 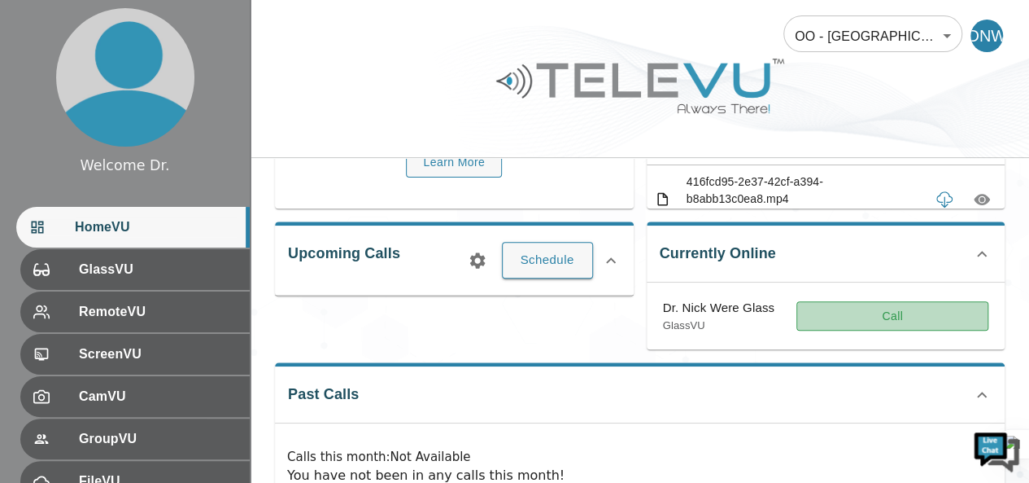 I want to click on p: Dr. Nick Were Glass, so click(x=719, y=308).